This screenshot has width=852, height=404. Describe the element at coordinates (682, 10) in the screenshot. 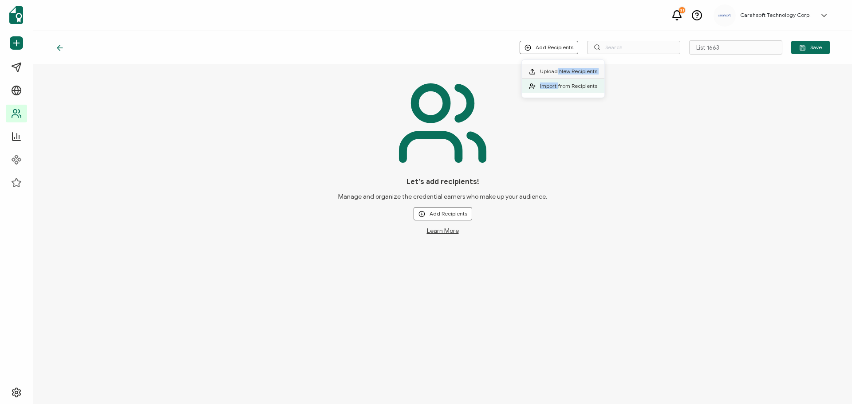

I see `div: 31` at that location.